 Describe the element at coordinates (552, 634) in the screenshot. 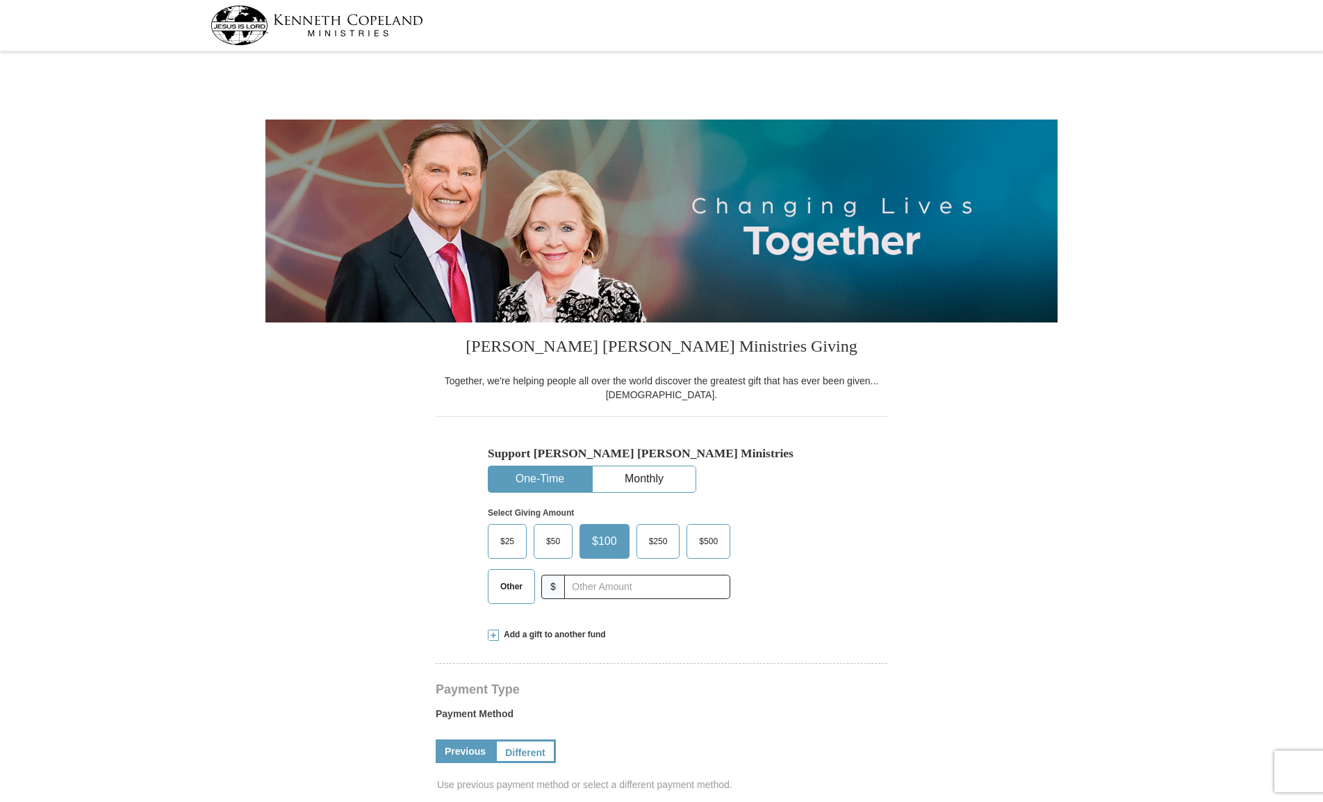

I see `span: Add a gift to another fund` at that location.